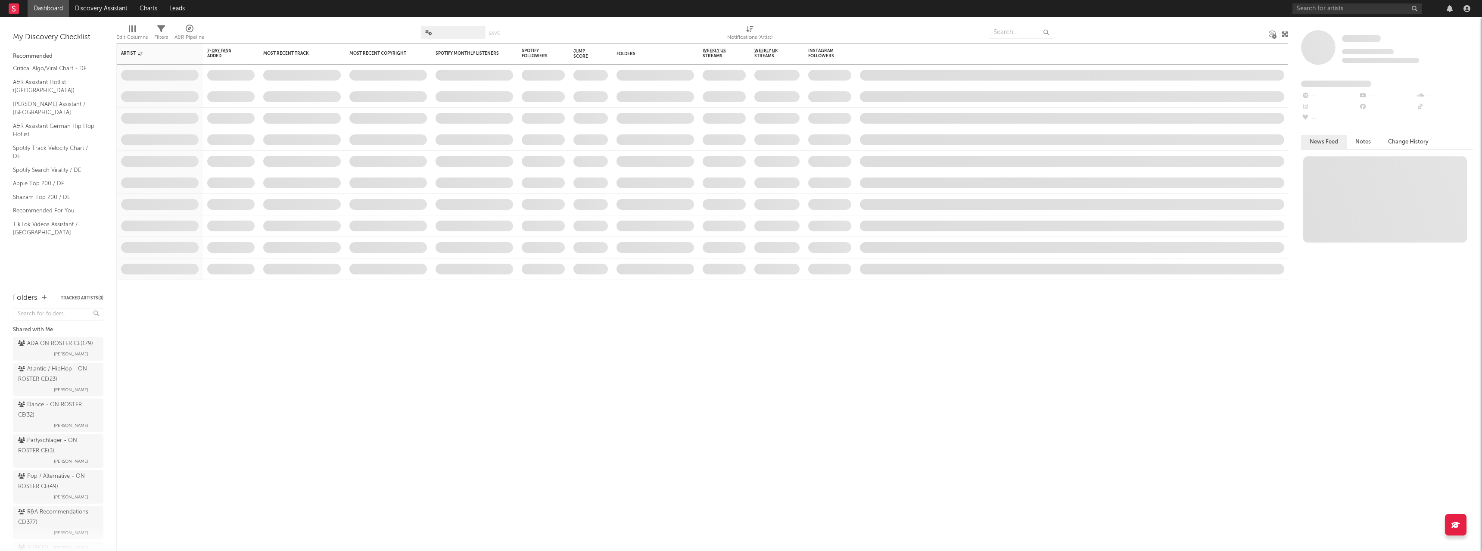 This screenshot has height=551, width=1482. Describe the element at coordinates (58, 314) in the screenshot. I see `input: Search for folders...` at that location.